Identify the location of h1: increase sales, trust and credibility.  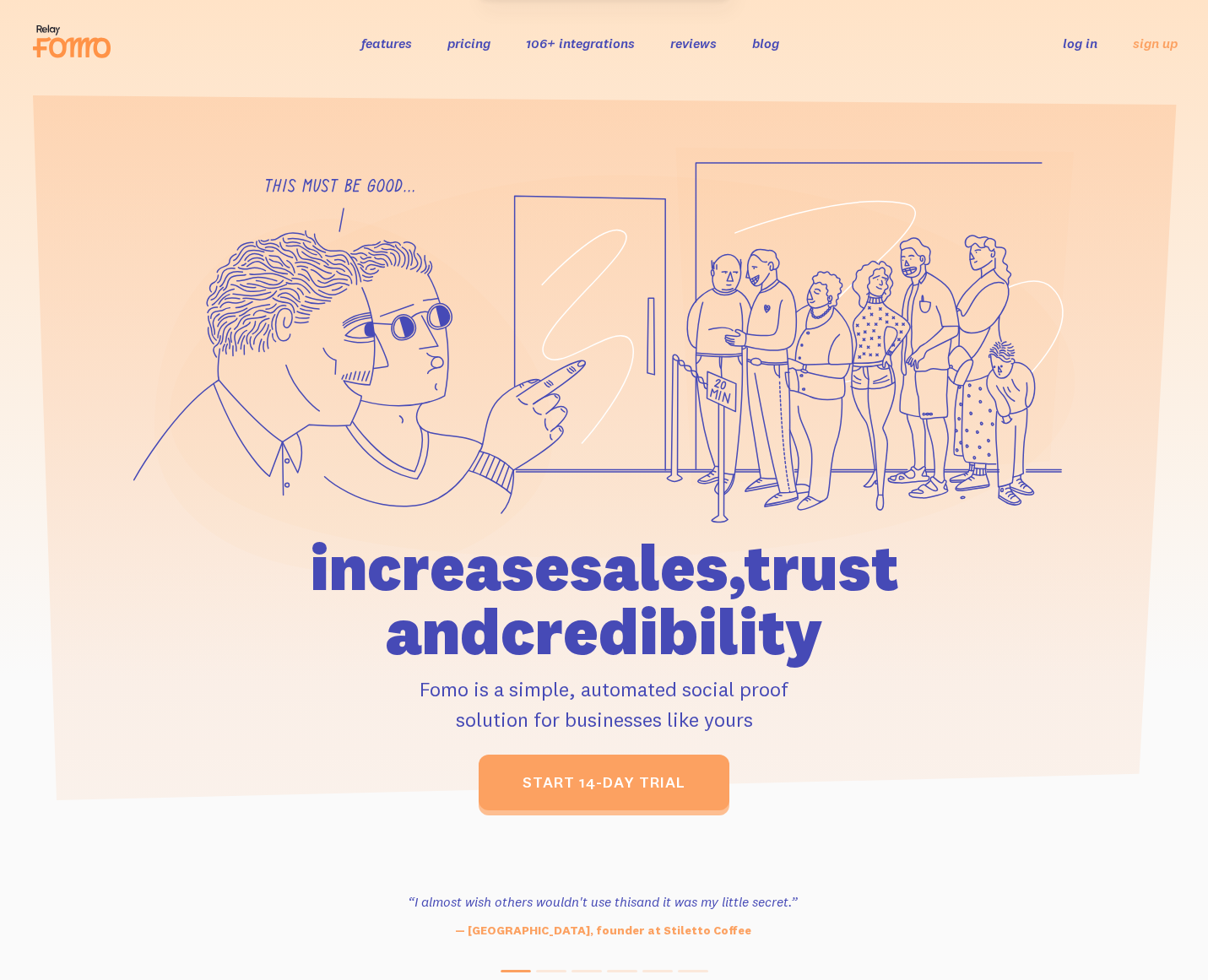
(605, 599).